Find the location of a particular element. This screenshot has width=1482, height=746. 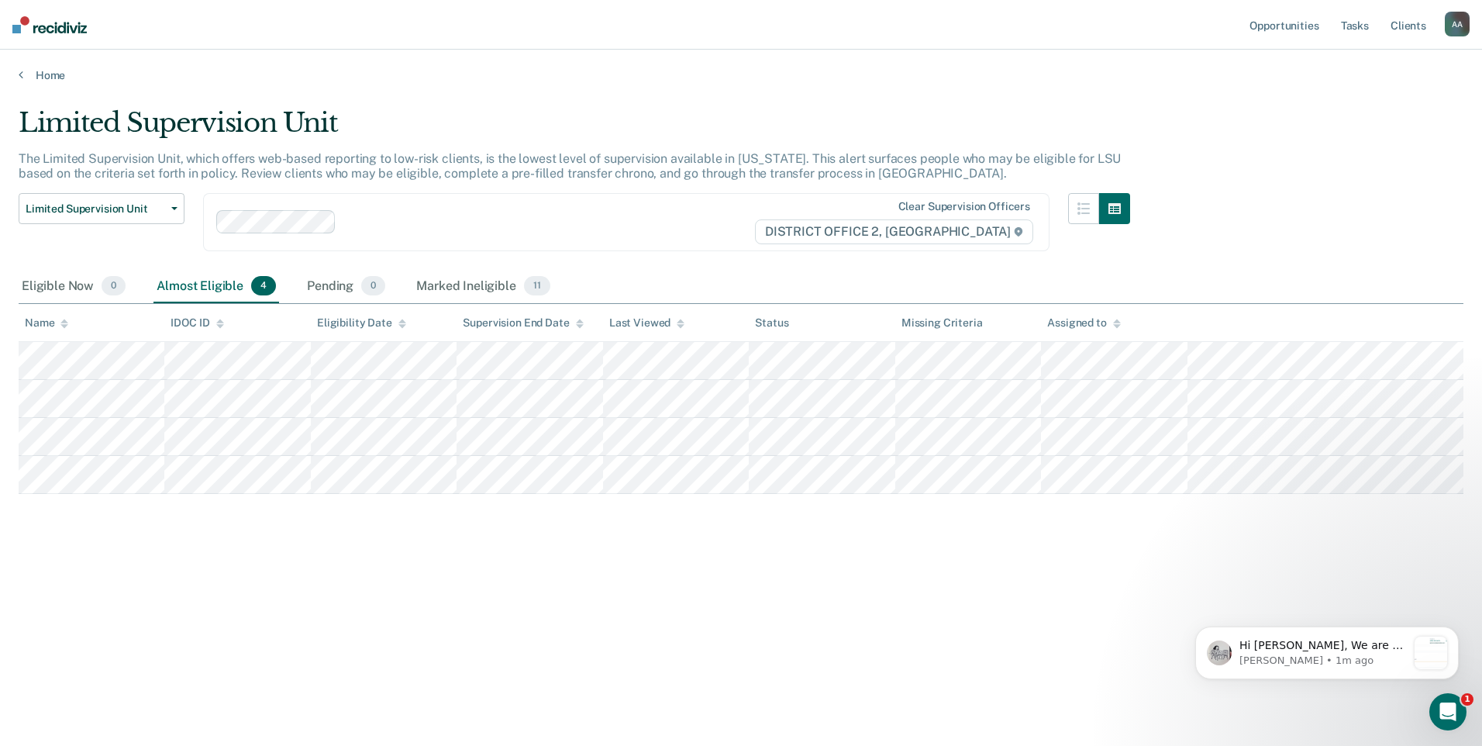

span: 11 is located at coordinates (537, 286).